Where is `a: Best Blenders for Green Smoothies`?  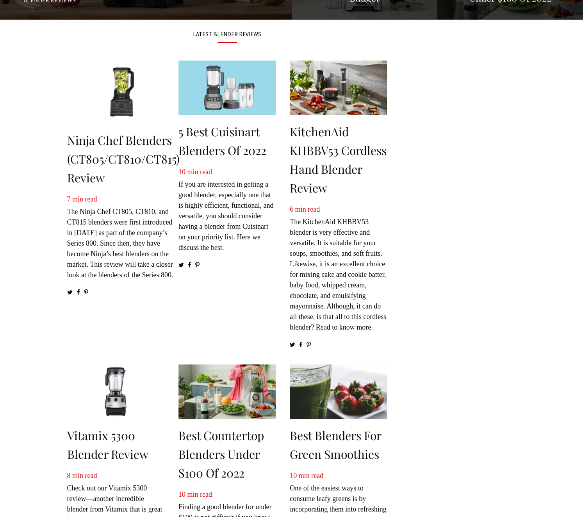 a: Best Blenders for Green Smoothies is located at coordinates (335, 445).